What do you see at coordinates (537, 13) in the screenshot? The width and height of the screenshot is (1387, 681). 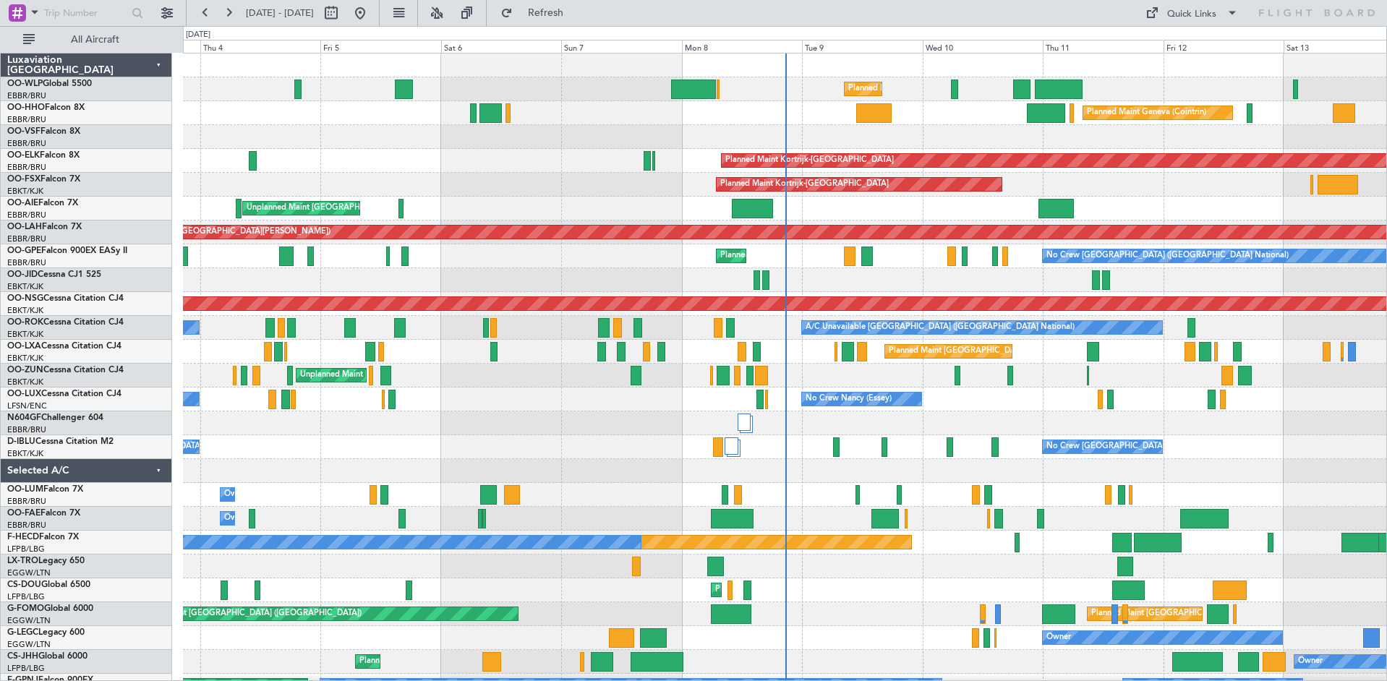 I see `button: Refresh` at bounding box center [537, 13].